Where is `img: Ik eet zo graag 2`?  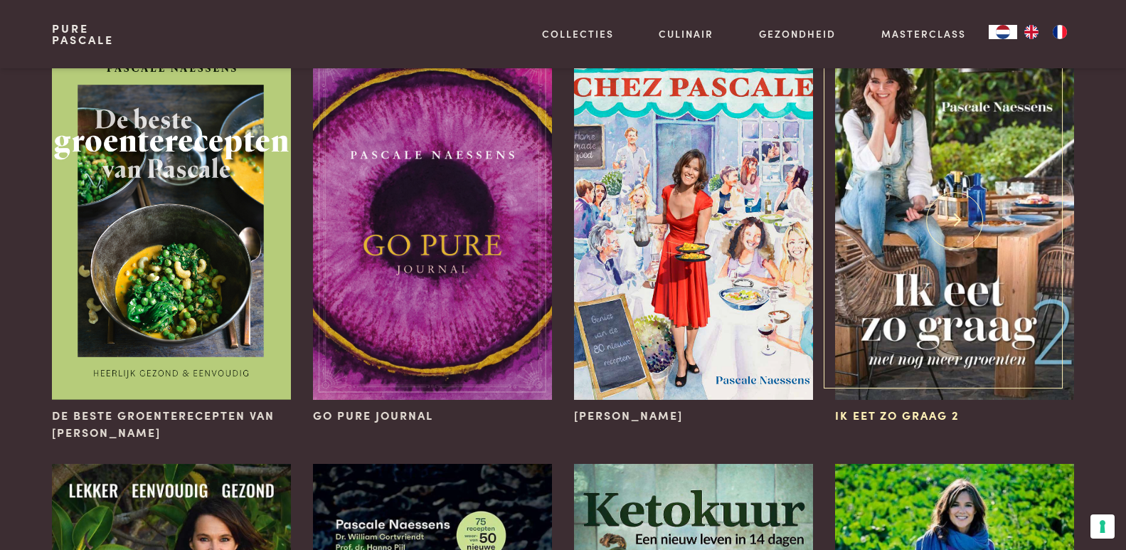
img: Ik eet zo graag 2 is located at coordinates (954, 221).